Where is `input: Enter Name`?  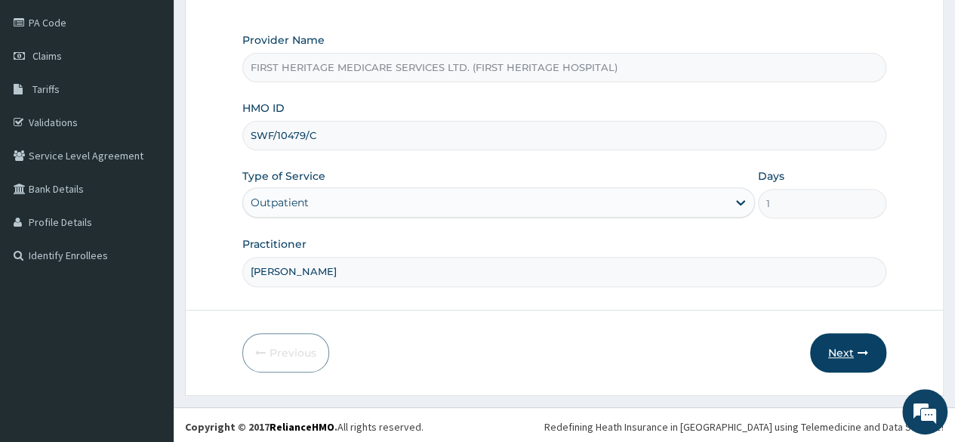 input: Enter Name is located at coordinates (564, 271).